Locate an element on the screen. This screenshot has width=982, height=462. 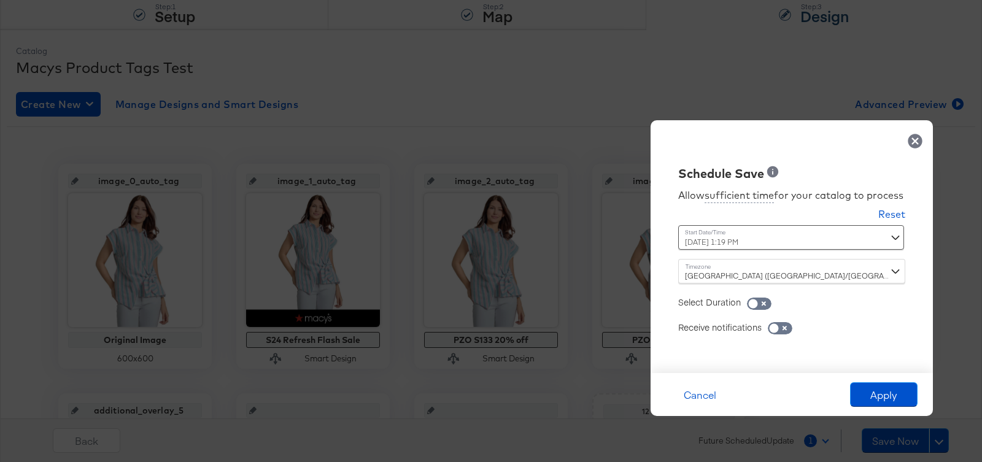
div: Receive notifications is located at coordinates (720, 327).